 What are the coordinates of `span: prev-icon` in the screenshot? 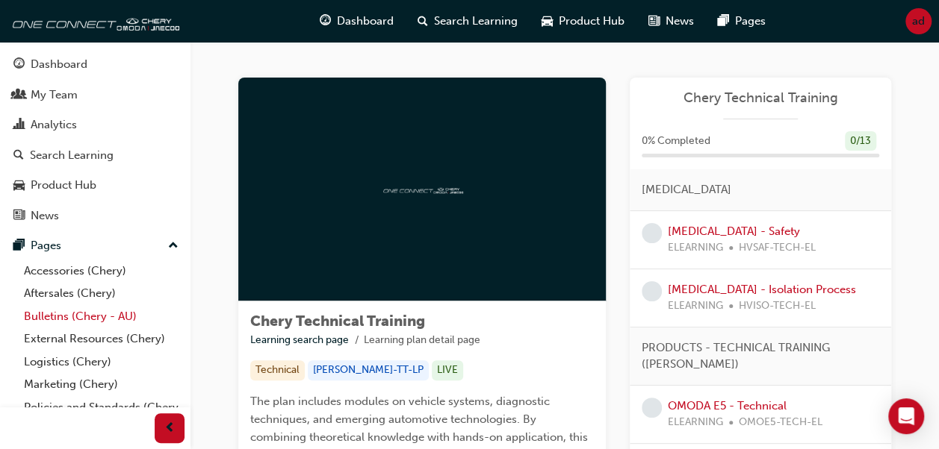 It's located at (169, 429).